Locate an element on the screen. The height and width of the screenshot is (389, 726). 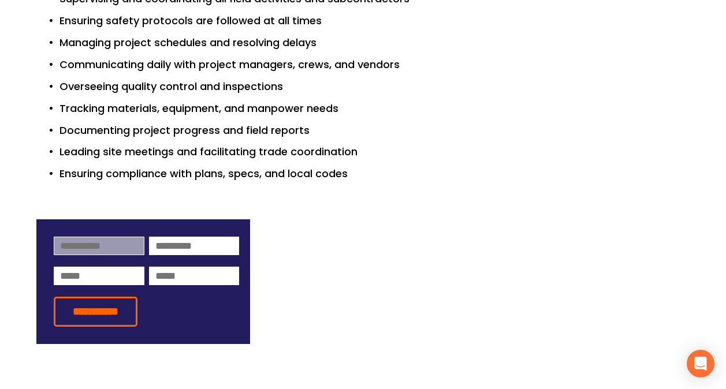
div: Open Intercom Messenger is located at coordinates (701, 364).